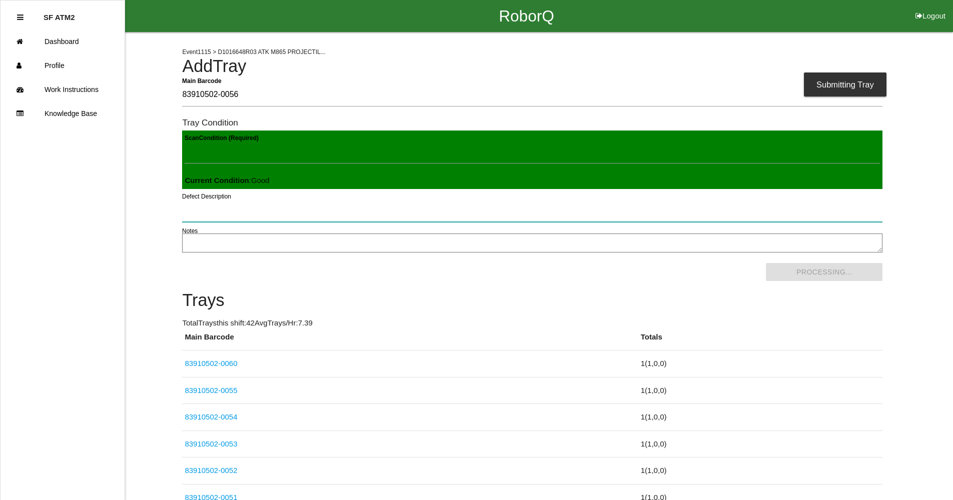 The height and width of the screenshot is (500, 953). Describe the element at coordinates (532, 301) in the screenshot. I see `h4: Trays` at that location.